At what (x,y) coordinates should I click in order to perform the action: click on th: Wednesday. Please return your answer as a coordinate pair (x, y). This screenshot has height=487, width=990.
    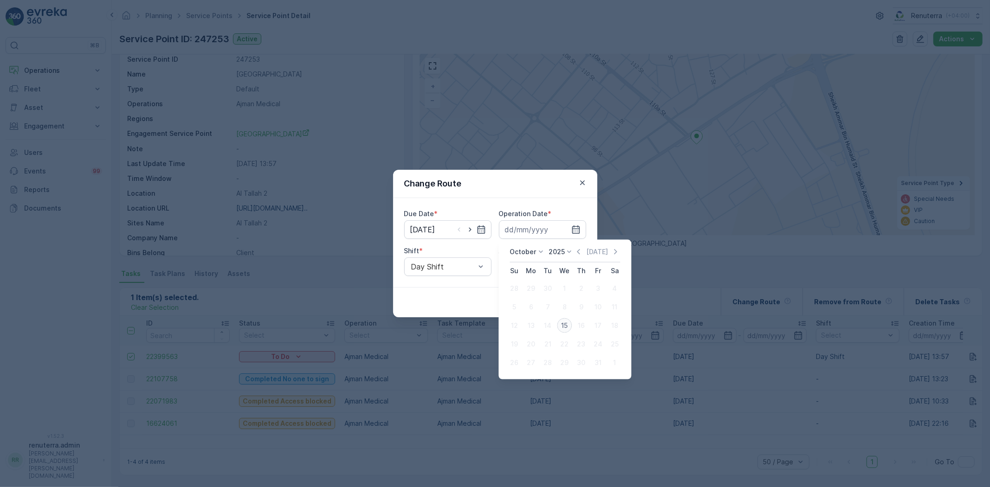
    Looking at the image, I should click on (564, 271).